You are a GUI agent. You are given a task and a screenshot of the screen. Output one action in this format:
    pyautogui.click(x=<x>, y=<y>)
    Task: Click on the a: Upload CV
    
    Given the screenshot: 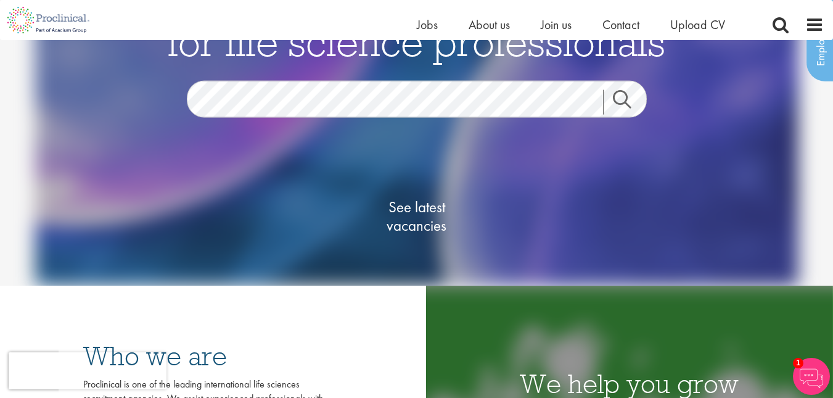 What is the action you would take?
    pyautogui.click(x=698, y=25)
    